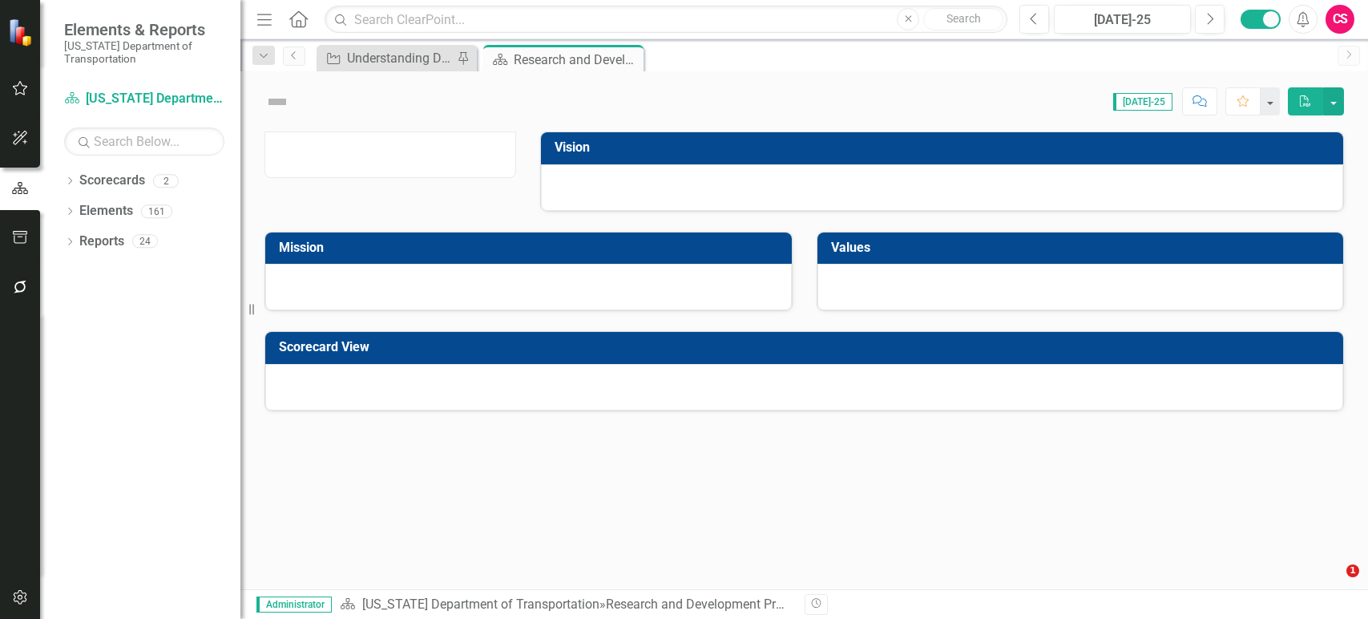 The image size is (1368, 619). What do you see at coordinates (102, 241) in the screenshot?
I see `a: Reports` at bounding box center [102, 241].